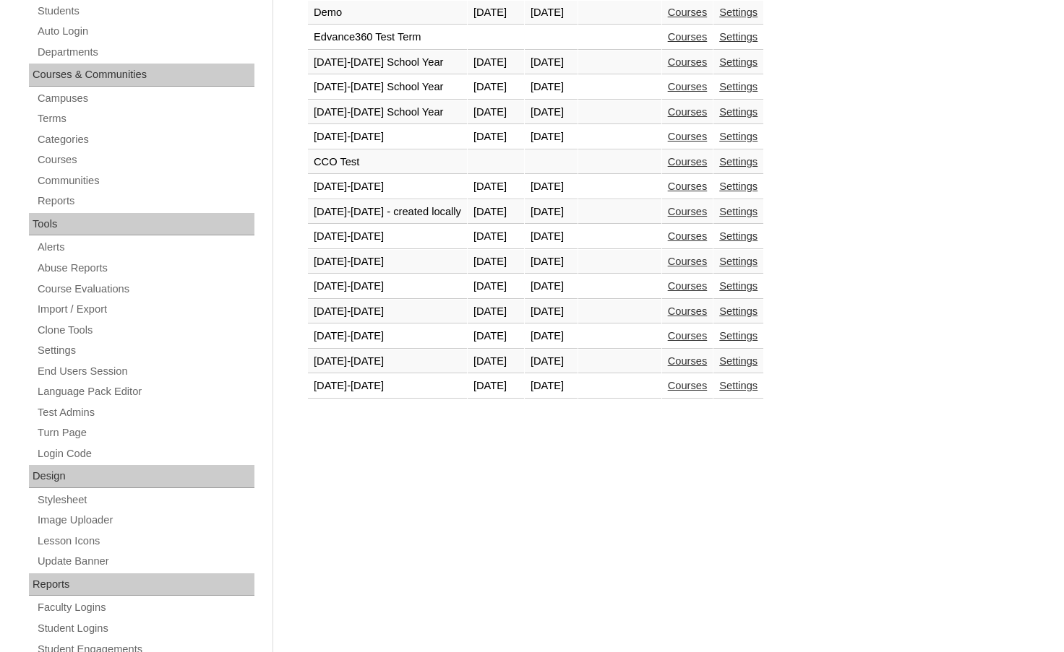 The height and width of the screenshot is (652, 1064). What do you see at coordinates (145, 289) in the screenshot?
I see `a: Course Evaluations` at bounding box center [145, 289].